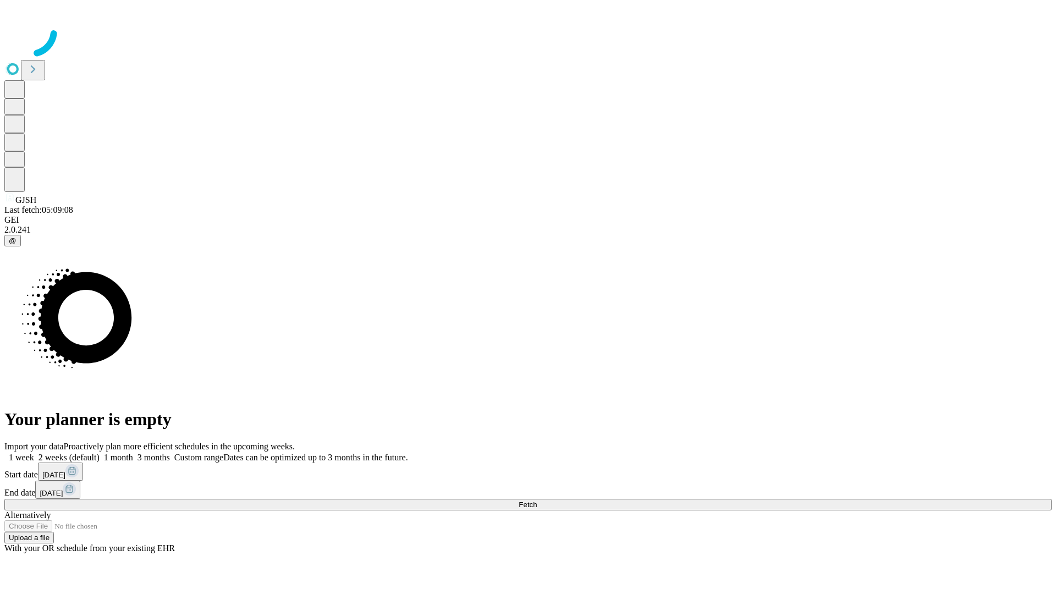 This screenshot has height=594, width=1056. What do you see at coordinates (153, 457) in the screenshot?
I see `span: 3 months` at bounding box center [153, 457].